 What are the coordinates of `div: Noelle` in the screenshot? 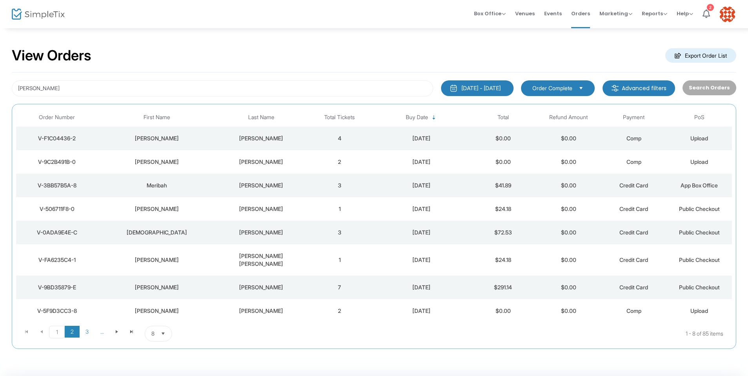 It's located at (156, 209).